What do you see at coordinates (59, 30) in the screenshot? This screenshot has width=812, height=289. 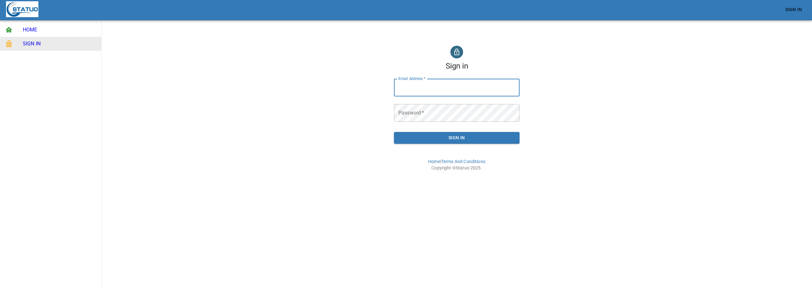 I see `span: HOME` at bounding box center [59, 30].